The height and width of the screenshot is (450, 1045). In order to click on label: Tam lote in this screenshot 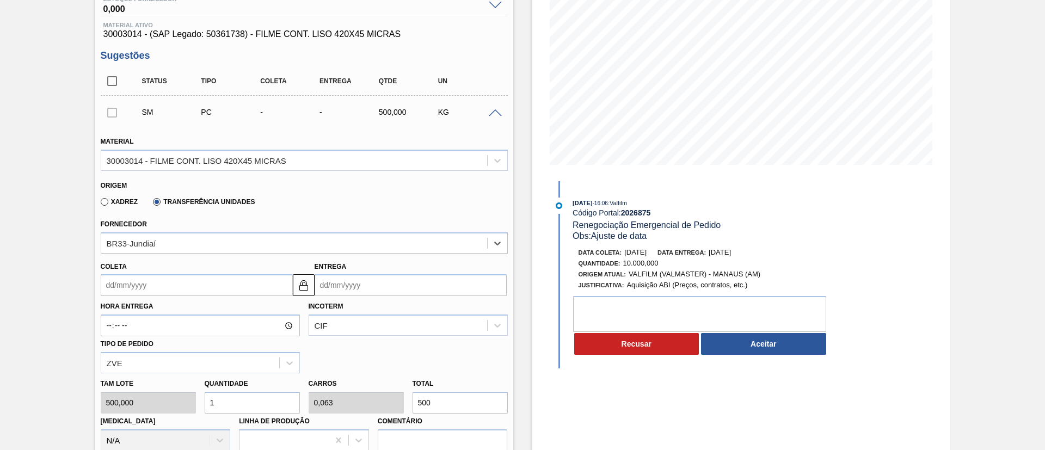, I will do `click(148, 384)`.